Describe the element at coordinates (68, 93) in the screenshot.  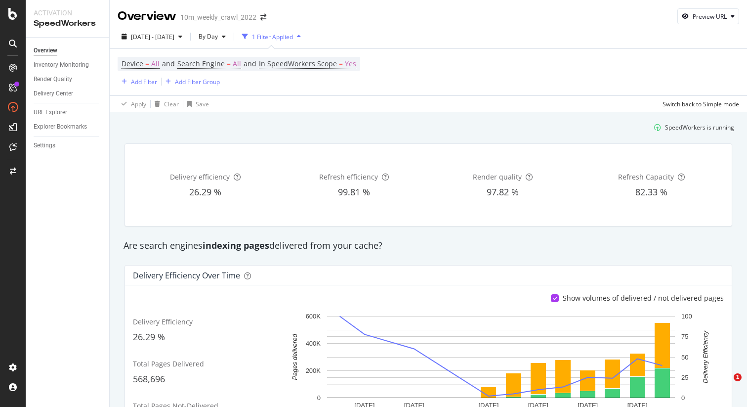
I see `a: Delivery Center` at that location.